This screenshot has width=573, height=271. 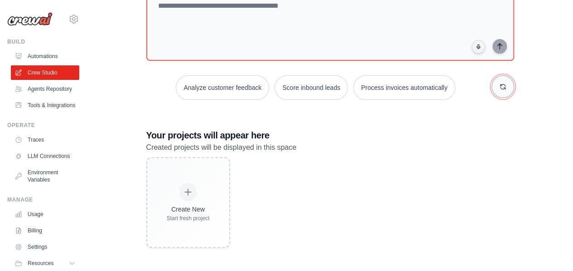 I want to click on div: Manage, so click(x=43, y=199).